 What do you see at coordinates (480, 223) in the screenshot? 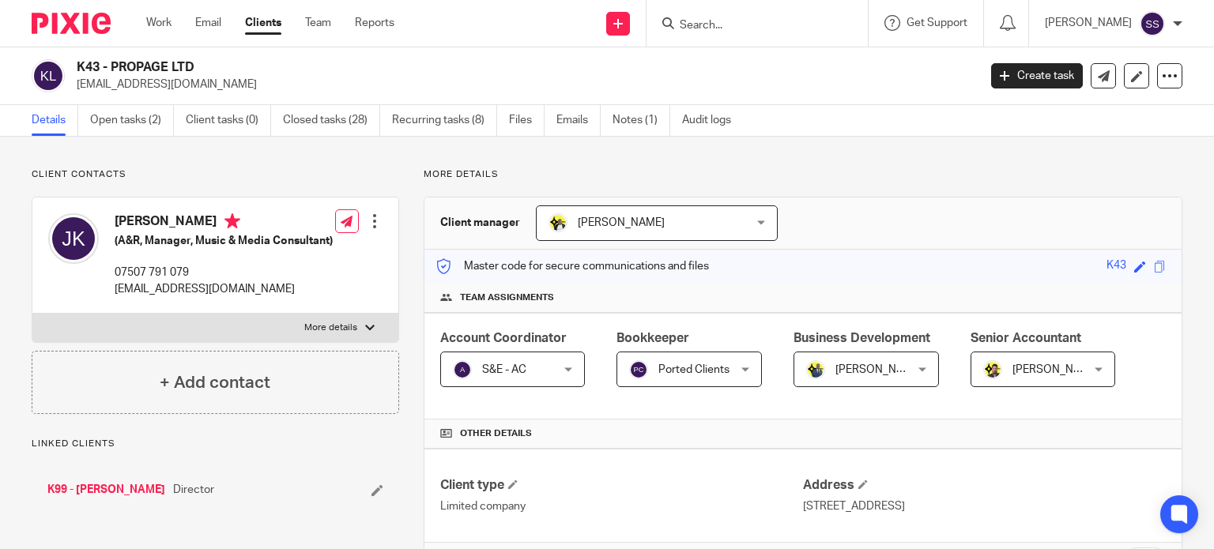
I see `h3: Client manager` at bounding box center [480, 223].